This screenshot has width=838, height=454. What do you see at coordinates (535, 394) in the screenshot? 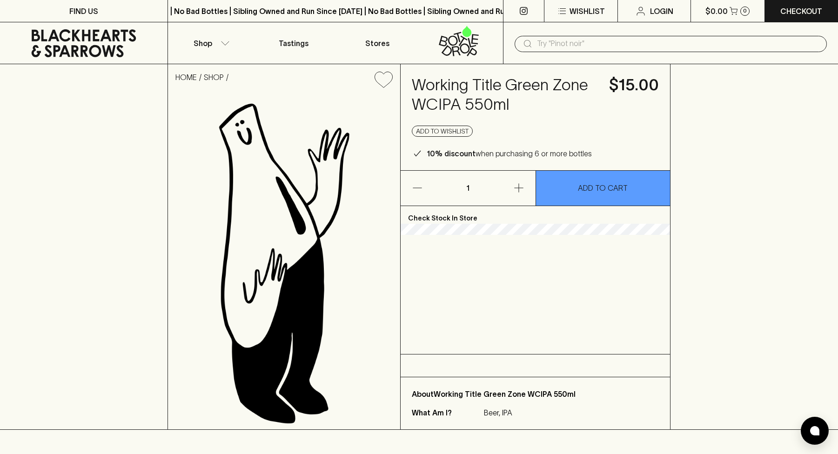
I see `p: About Working Title Green Zone WCIPA 550ml` at bounding box center [535, 394].